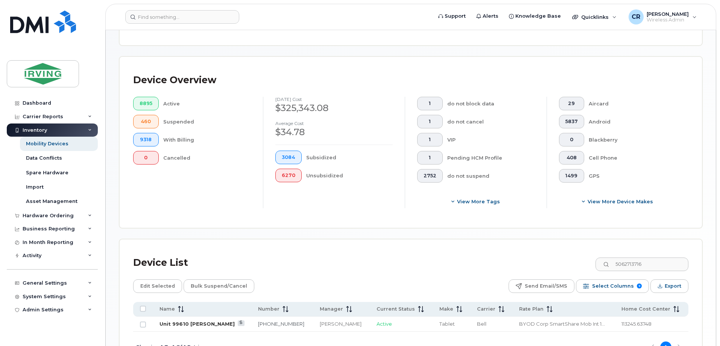 This screenshot has width=720, height=346. What do you see at coordinates (639, 286) in the screenshot?
I see `span: 9` at bounding box center [639, 286].